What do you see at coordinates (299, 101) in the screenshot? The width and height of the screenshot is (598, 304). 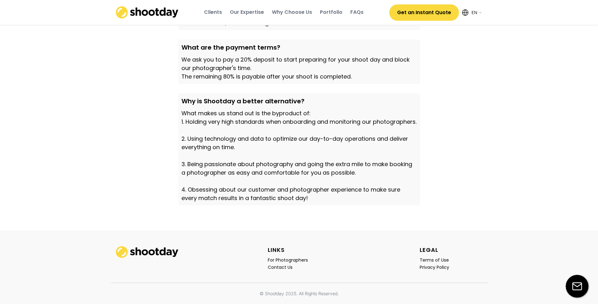 I see `div: Why is Shootday a better alternative?` at bounding box center [299, 101].